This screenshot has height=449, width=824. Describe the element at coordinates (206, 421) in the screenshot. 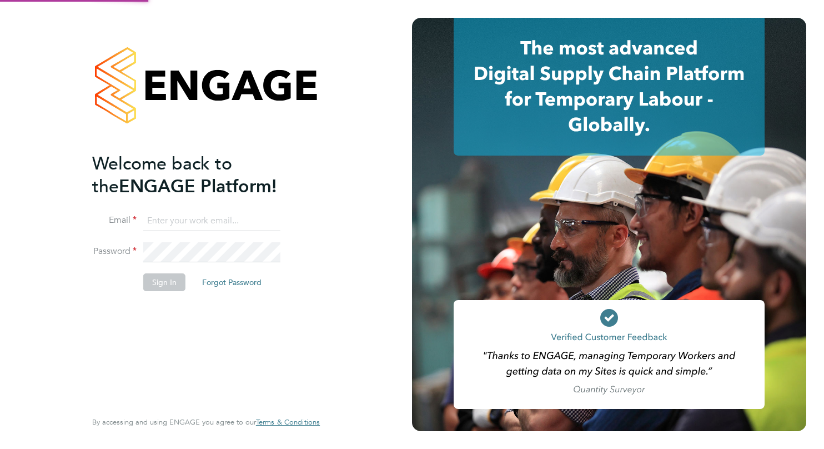

I see `span: By accessing and using ENGAGE you agree to our` at that location.